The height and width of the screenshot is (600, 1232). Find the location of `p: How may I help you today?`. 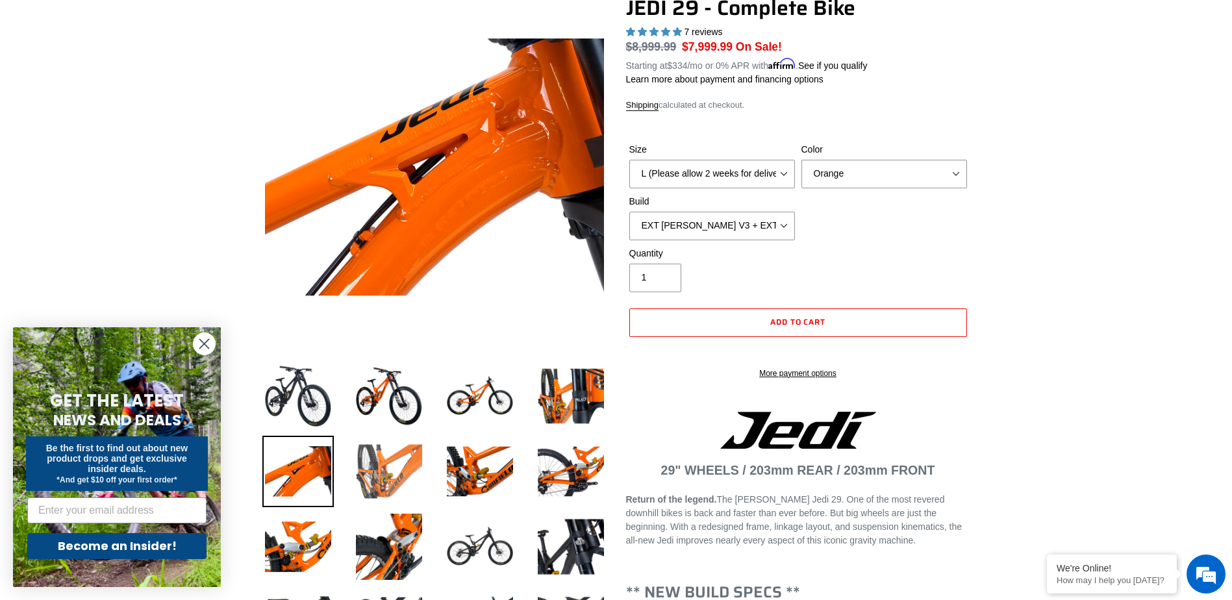

p: How may I help you today? is located at coordinates (1112, 580).